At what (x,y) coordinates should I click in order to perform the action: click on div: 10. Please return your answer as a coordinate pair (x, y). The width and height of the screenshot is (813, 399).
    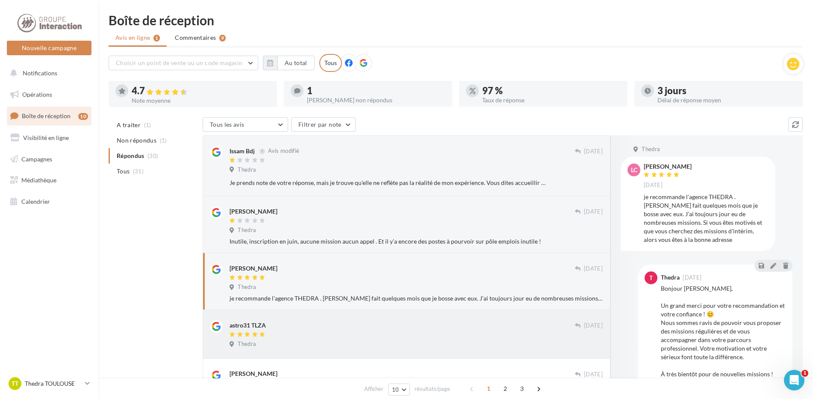
    Looking at the image, I should click on (83, 116).